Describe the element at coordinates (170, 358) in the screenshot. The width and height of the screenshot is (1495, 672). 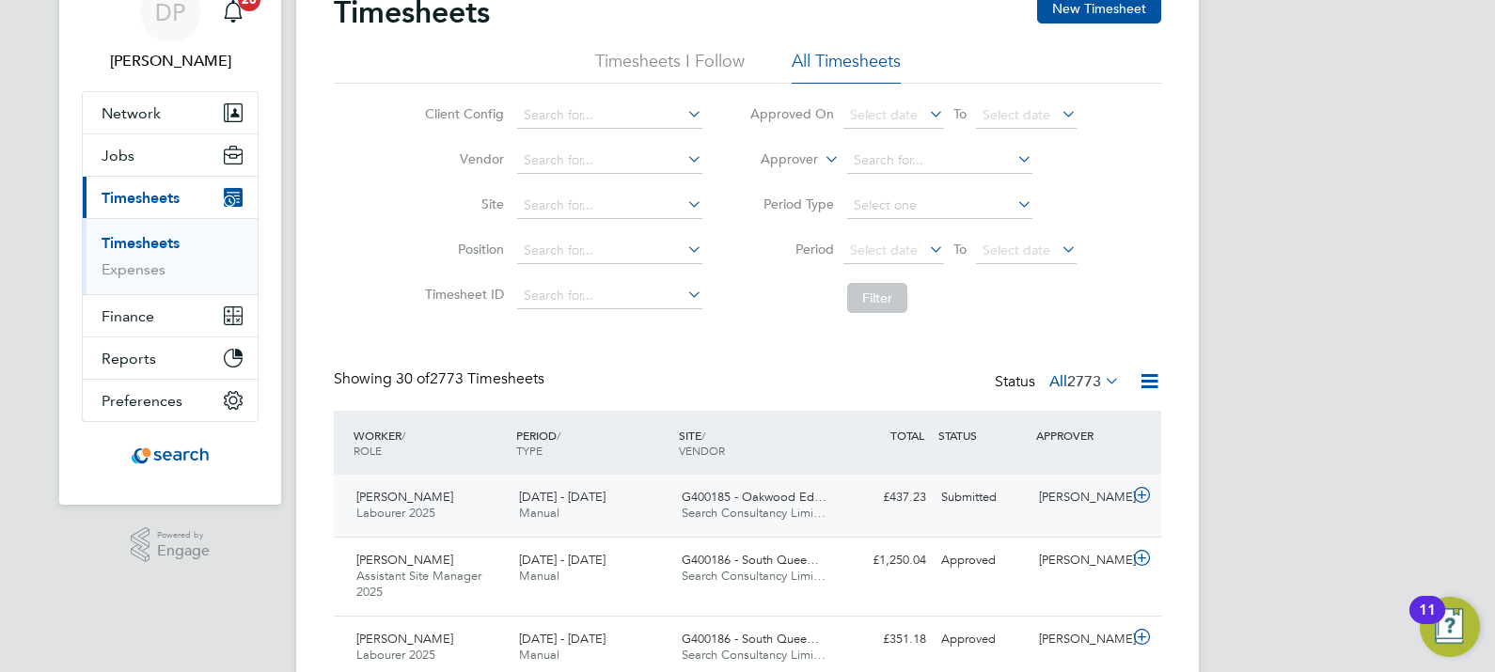
I see `button: Reports` at that location.